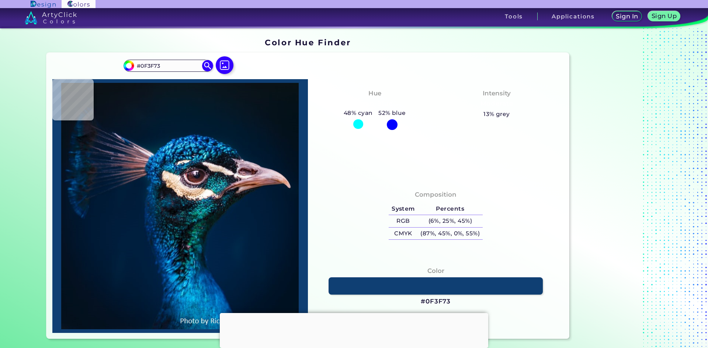  Describe the element at coordinates (224, 65) in the screenshot. I see `img: icon picture` at that location.